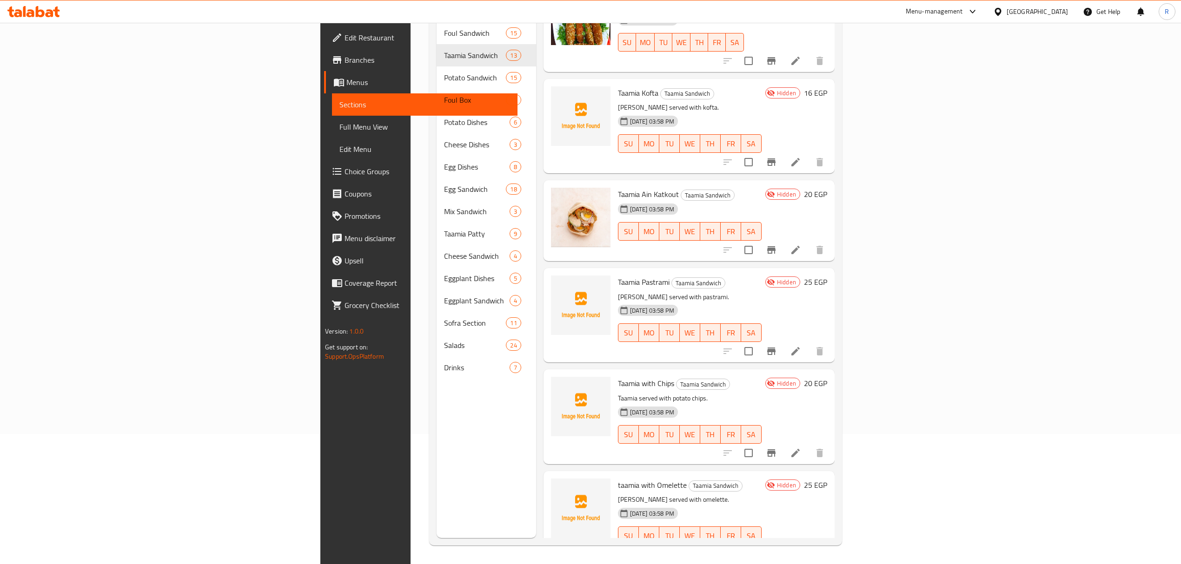 This screenshot has width=1181, height=564. Describe the element at coordinates (477, 368) in the screenshot. I see `span: Drinks` at that location.